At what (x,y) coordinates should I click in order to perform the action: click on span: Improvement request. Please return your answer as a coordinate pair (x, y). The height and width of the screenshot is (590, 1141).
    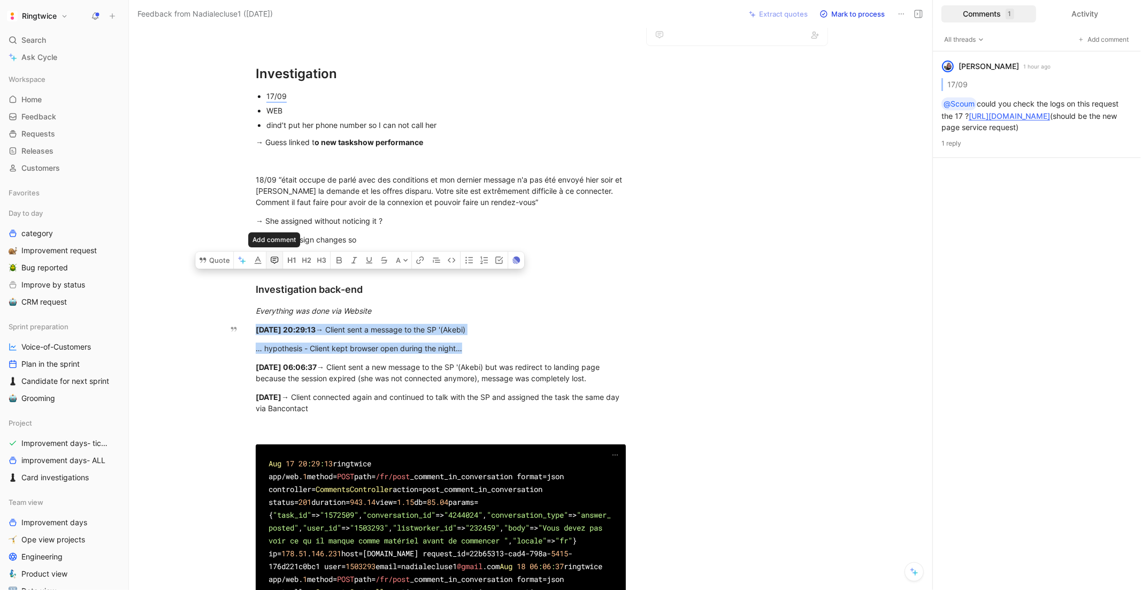
    Looking at the image, I should click on (59, 250).